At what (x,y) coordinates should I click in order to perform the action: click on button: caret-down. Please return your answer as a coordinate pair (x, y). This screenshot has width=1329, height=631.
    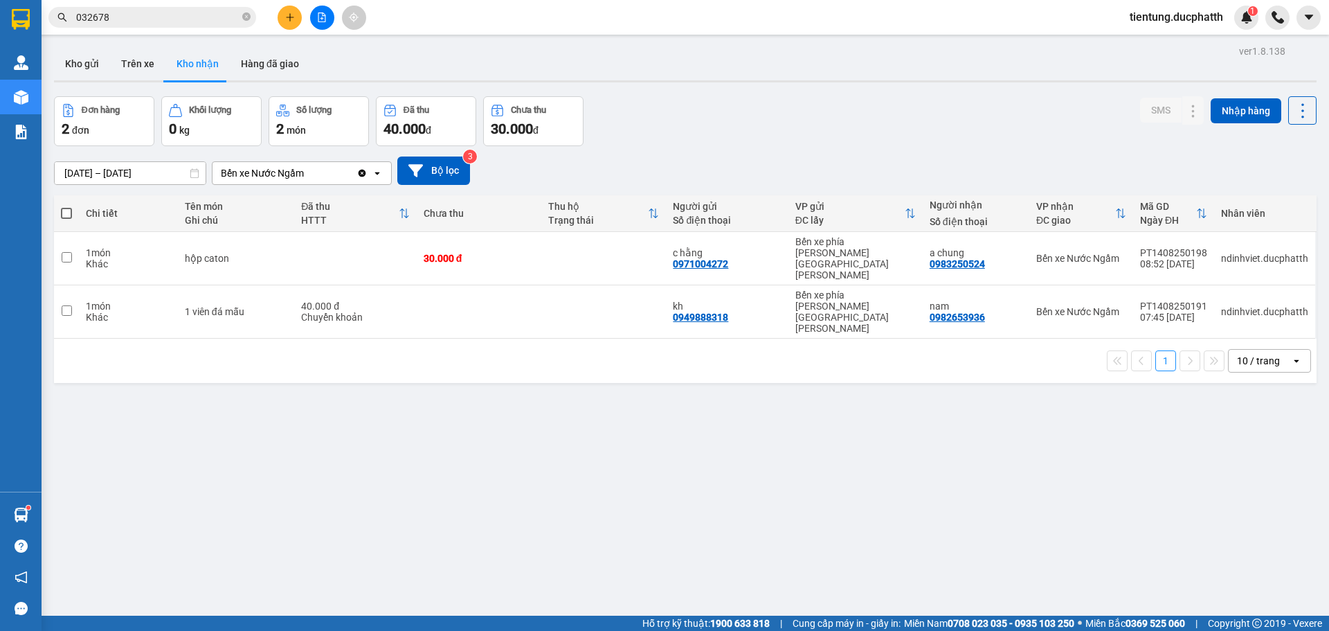
    Looking at the image, I should click on (1308, 17).